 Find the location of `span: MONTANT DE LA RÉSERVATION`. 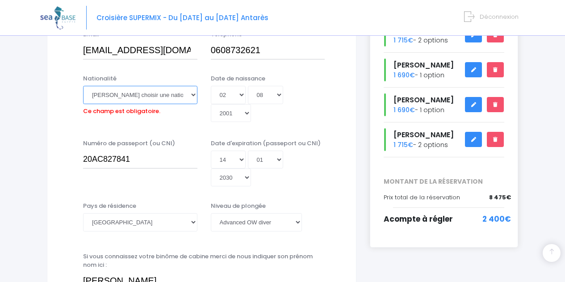

span: MONTANT DE LA RÉSERVATION is located at coordinates (444, 181).